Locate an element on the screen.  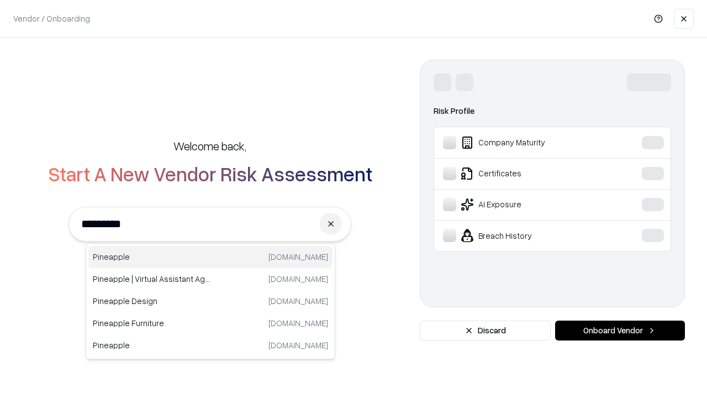
div: Suggestions is located at coordinates (210, 301).